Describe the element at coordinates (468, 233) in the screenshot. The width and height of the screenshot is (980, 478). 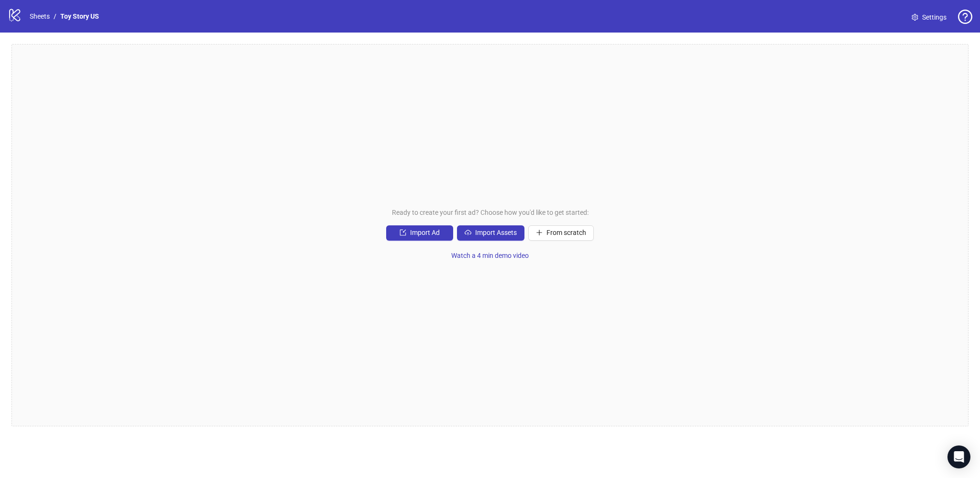
I see `span: cloud-upload` at that location.